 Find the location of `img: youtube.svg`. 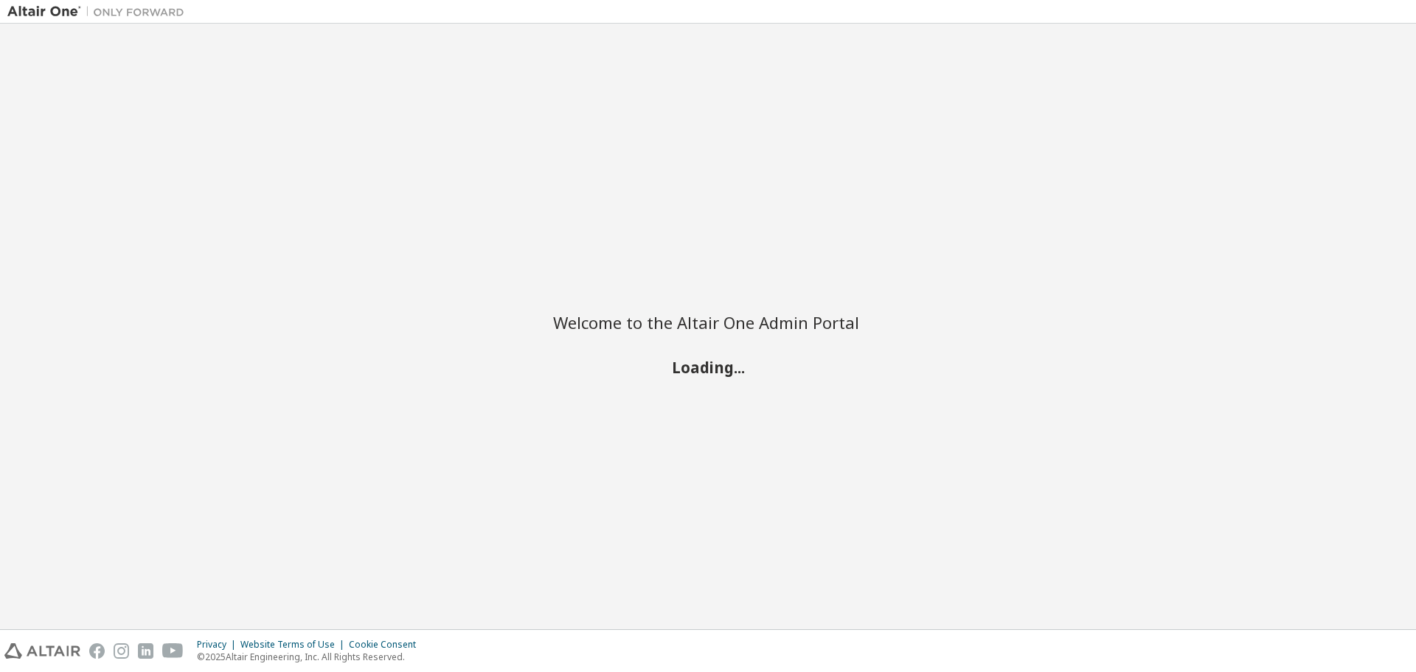

img: youtube.svg is located at coordinates (173, 650).